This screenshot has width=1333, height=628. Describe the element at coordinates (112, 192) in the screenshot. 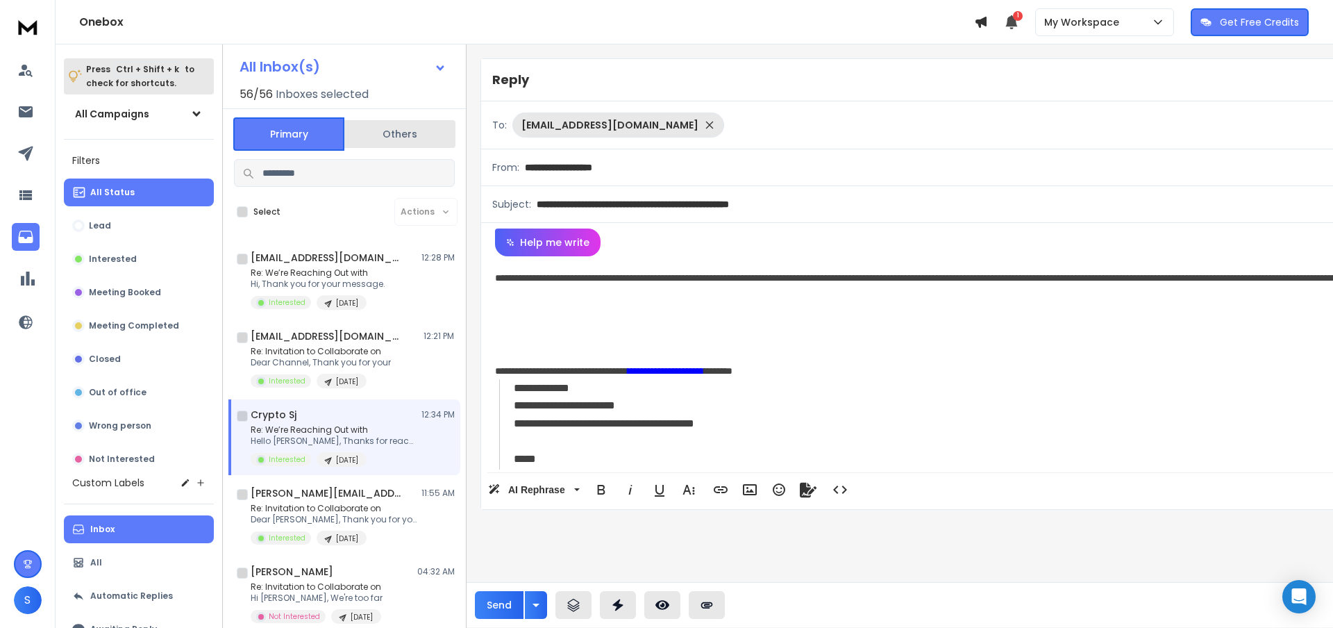

I see `p: All Status` at that location.